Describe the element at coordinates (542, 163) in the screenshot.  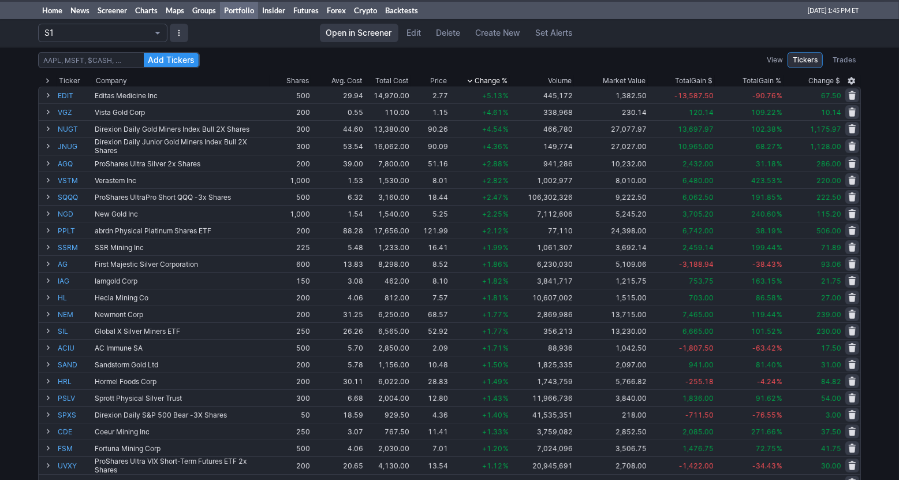
I see `td: 941,286` at that location.